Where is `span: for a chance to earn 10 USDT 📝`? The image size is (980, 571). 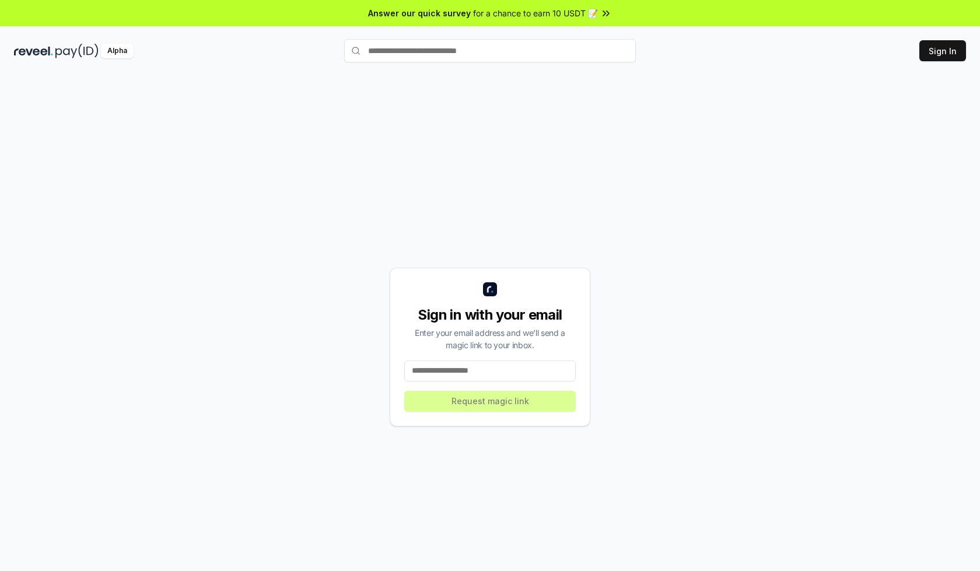 span: for a chance to earn 10 USDT 📝 is located at coordinates (536, 13).